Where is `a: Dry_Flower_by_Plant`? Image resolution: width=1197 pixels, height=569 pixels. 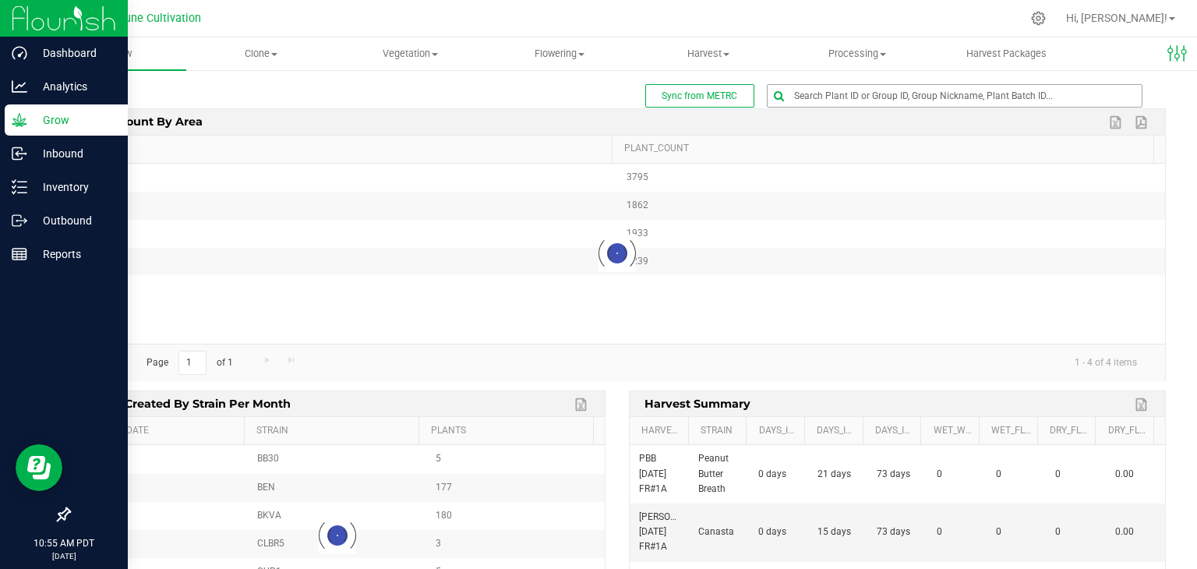 a: Dry_Flower_by_Plant is located at coordinates (1128, 431).